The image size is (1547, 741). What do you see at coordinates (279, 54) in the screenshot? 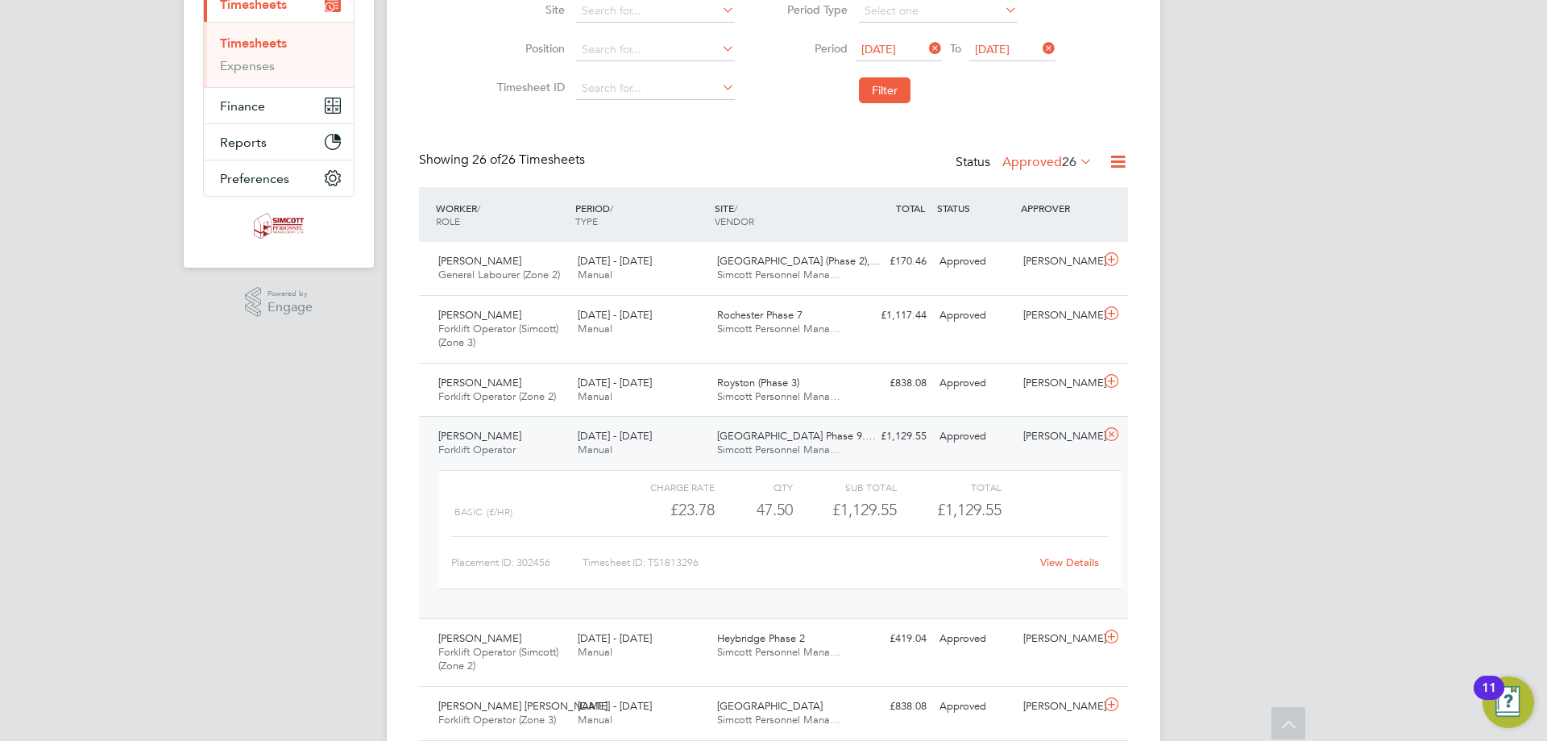
I see `div: Timesheets` at bounding box center [279, 54].